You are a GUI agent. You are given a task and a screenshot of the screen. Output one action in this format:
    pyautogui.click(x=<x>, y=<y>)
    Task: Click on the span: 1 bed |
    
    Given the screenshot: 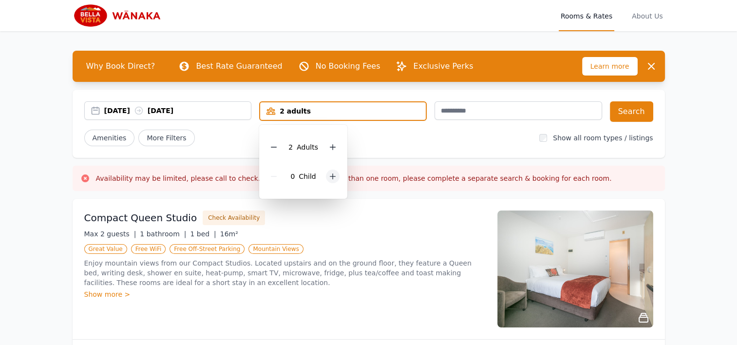 What is the action you would take?
    pyautogui.click(x=203, y=234)
    